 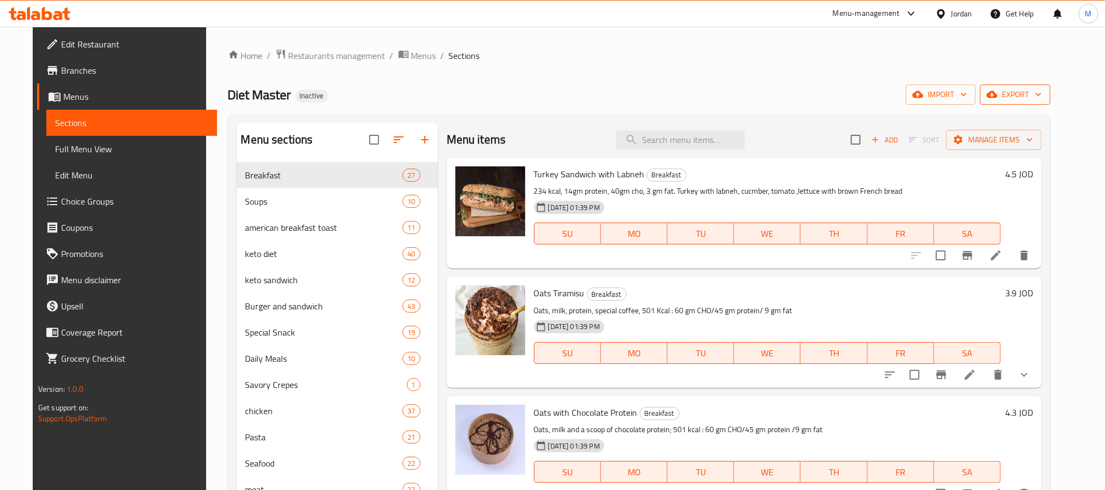 What do you see at coordinates (324, 411) in the screenshot?
I see `span: chicken` at bounding box center [324, 411].